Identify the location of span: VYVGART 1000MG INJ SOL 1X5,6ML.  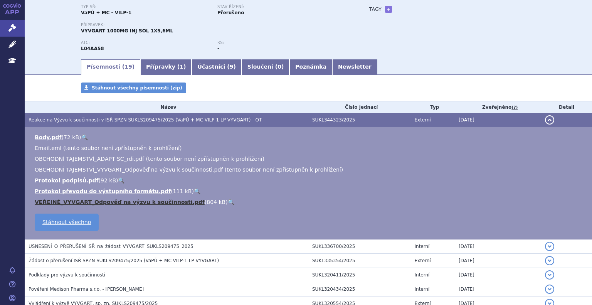
(127, 31).